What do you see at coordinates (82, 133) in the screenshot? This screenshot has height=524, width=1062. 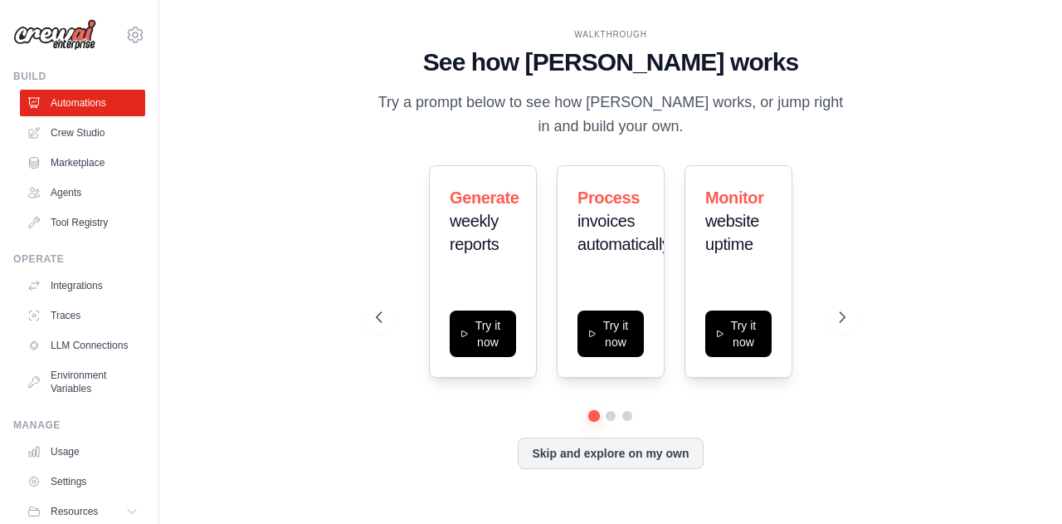 I see `a: Crew Studio` at bounding box center [82, 133].